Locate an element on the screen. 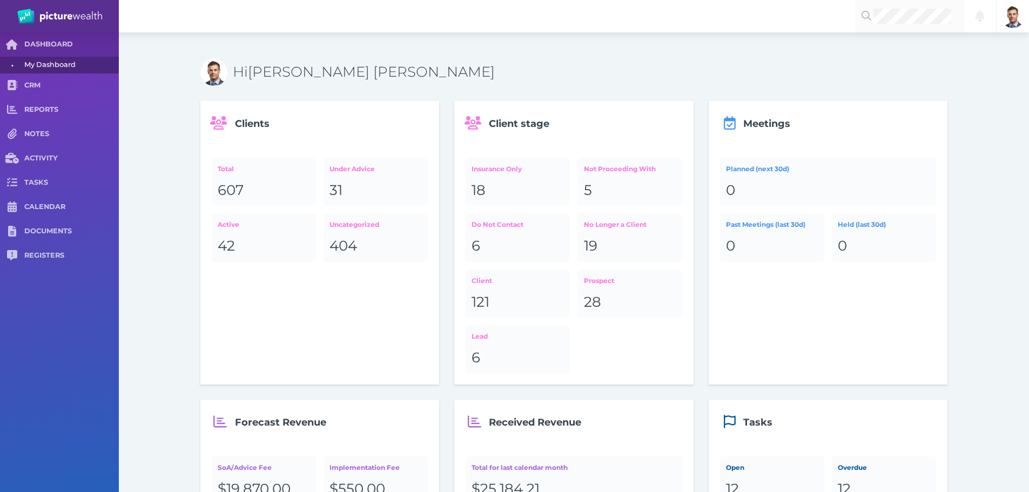  span: REGISTERS is located at coordinates (71, 255).